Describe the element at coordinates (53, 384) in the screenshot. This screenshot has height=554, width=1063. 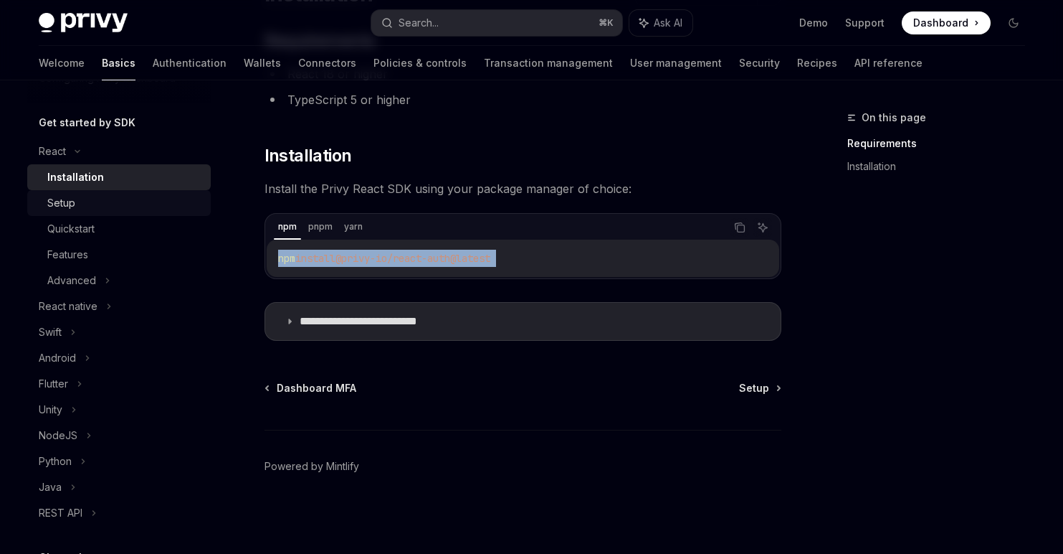
I see `div: Flutter` at that location.